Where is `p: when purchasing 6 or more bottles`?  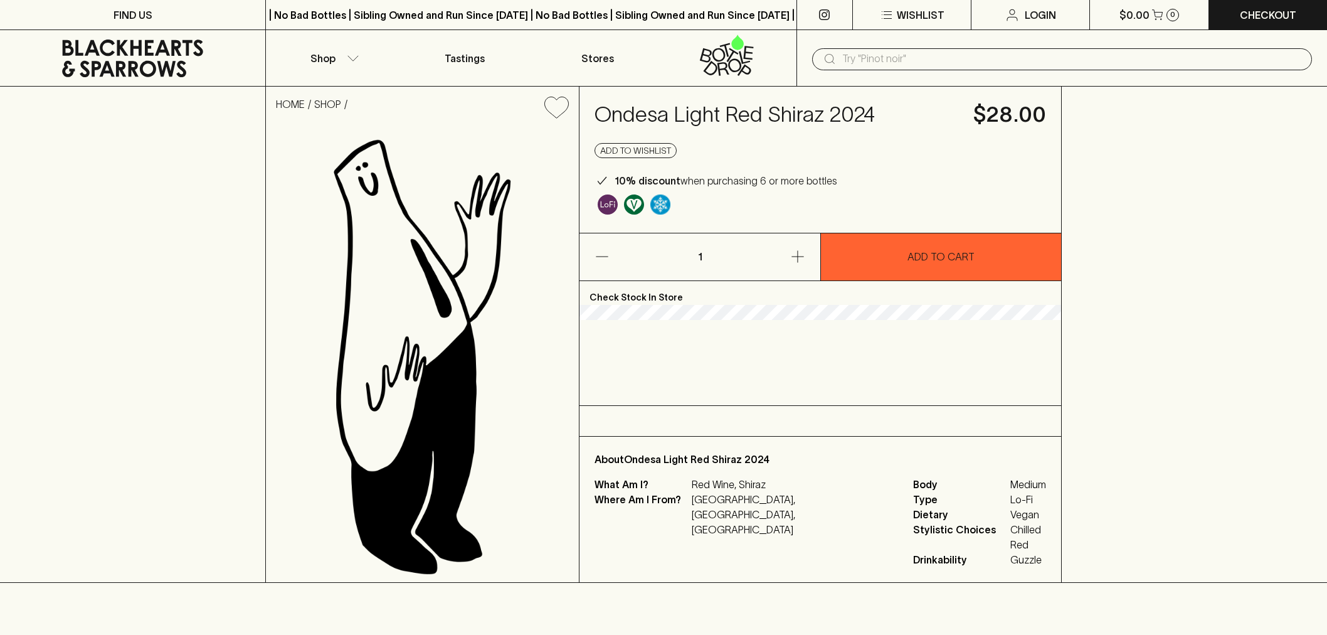
p: when purchasing 6 or more bottles is located at coordinates (726, 181).